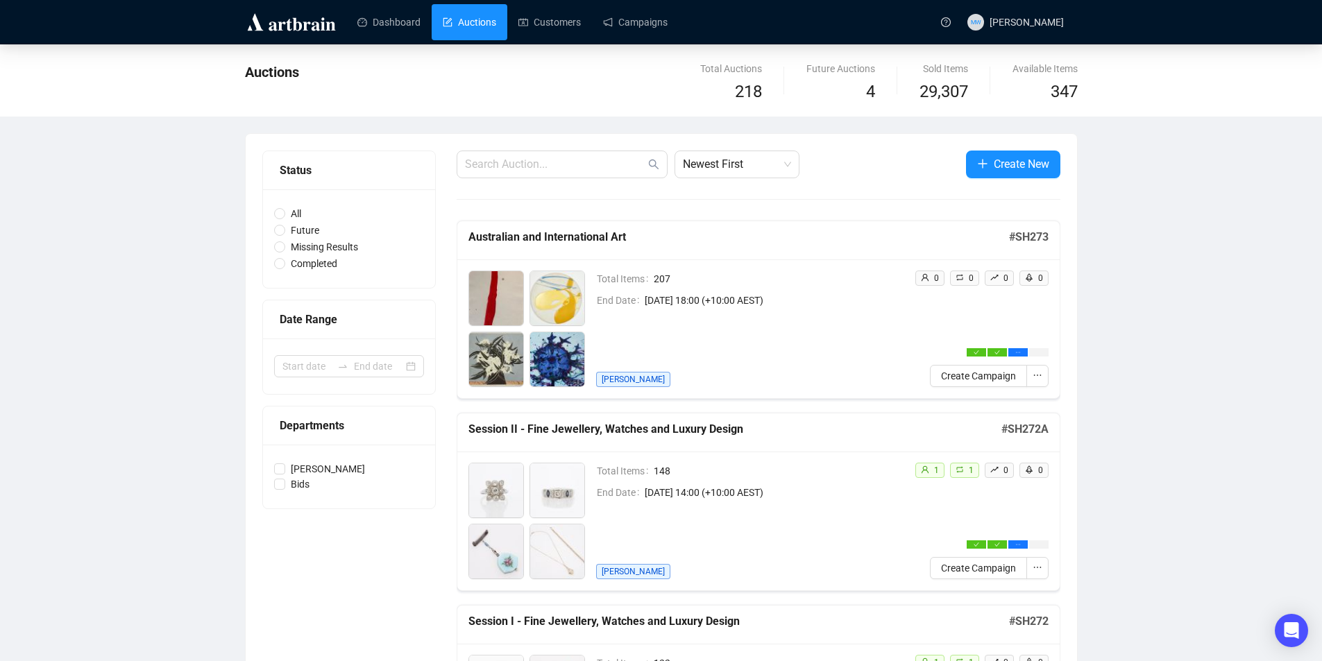 The image size is (1322, 661). Describe the element at coordinates (314, 264) in the screenshot. I see `span: Completed` at that location.